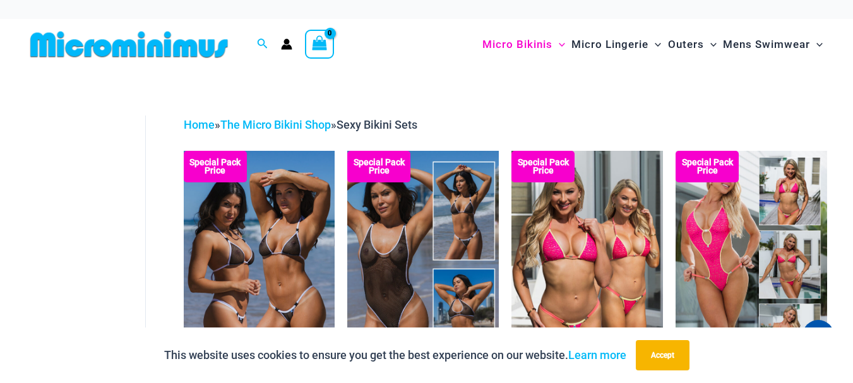  Describe the element at coordinates (199, 124) in the screenshot. I see `a: Home` at that location.